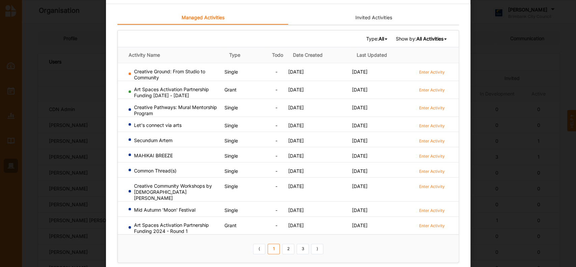 This screenshot has height=267, width=576. What do you see at coordinates (175, 110) in the screenshot?
I see `div: Creative Pathways: Mural Mentorship Program` at bounding box center [175, 110].